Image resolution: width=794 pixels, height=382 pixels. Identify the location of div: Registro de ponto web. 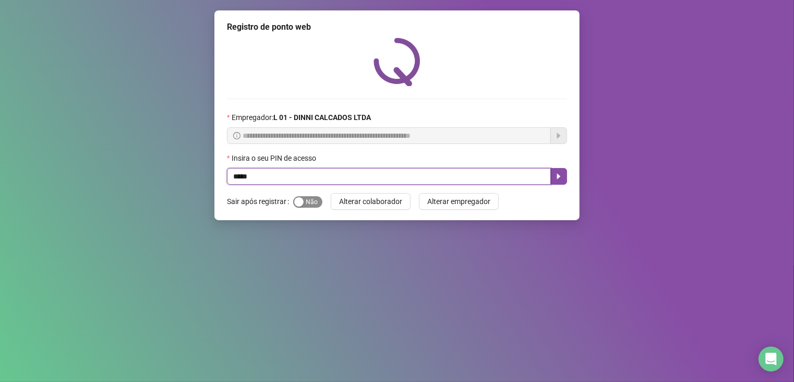
(397, 27).